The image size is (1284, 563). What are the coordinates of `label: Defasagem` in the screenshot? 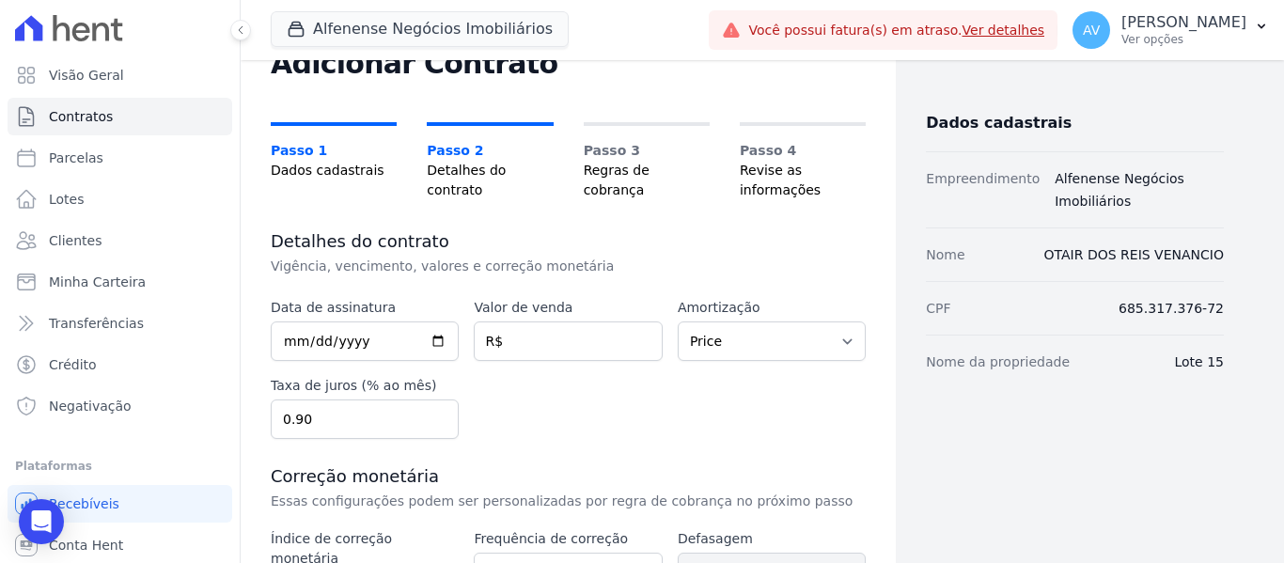 It's located at (772, 538).